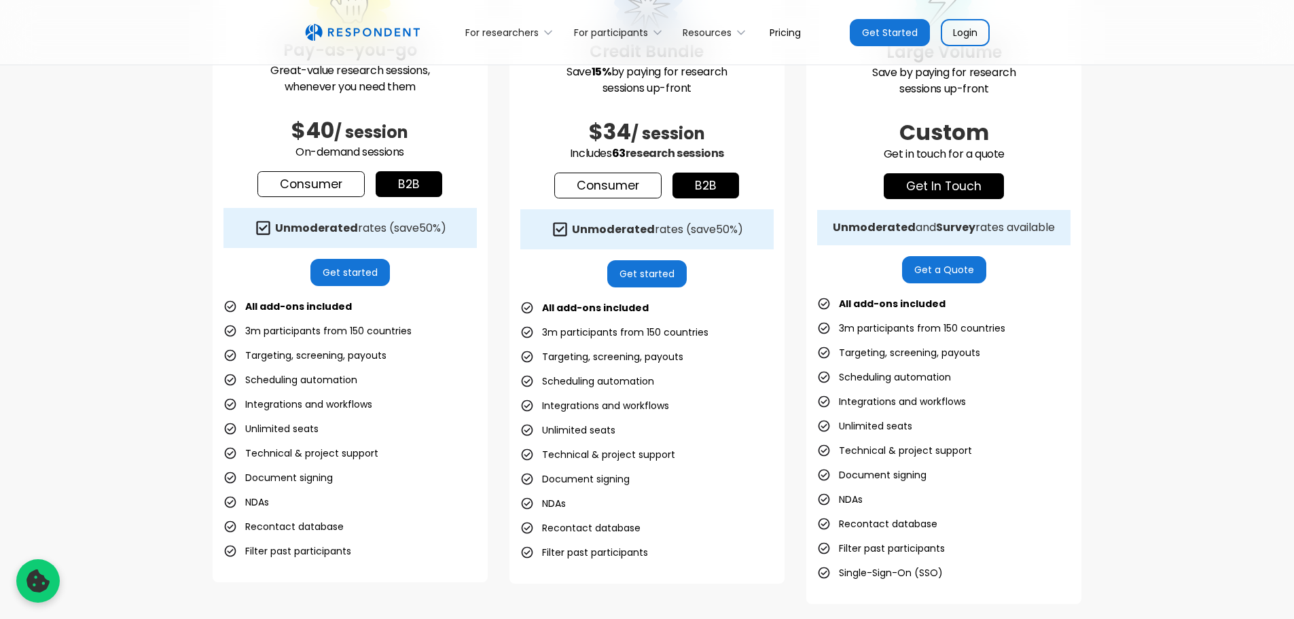 Image resolution: width=1294 pixels, height=619 pixels. Describe the element at coordinates (647, 154) in the screenshot. I see `p: Includes` at that location.